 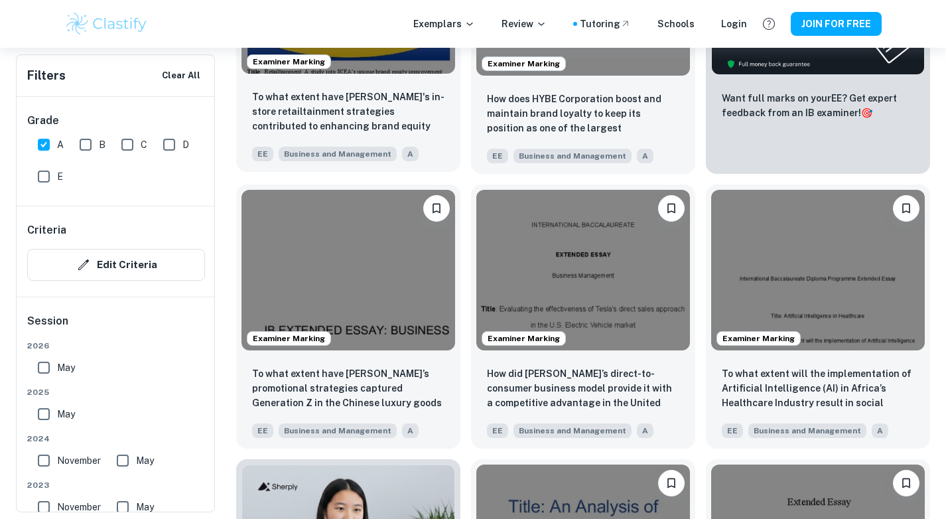 What do you see at coordinates (116, 485) in the screenshot?
I see `span: 2023` at bounding box center [116, 485].